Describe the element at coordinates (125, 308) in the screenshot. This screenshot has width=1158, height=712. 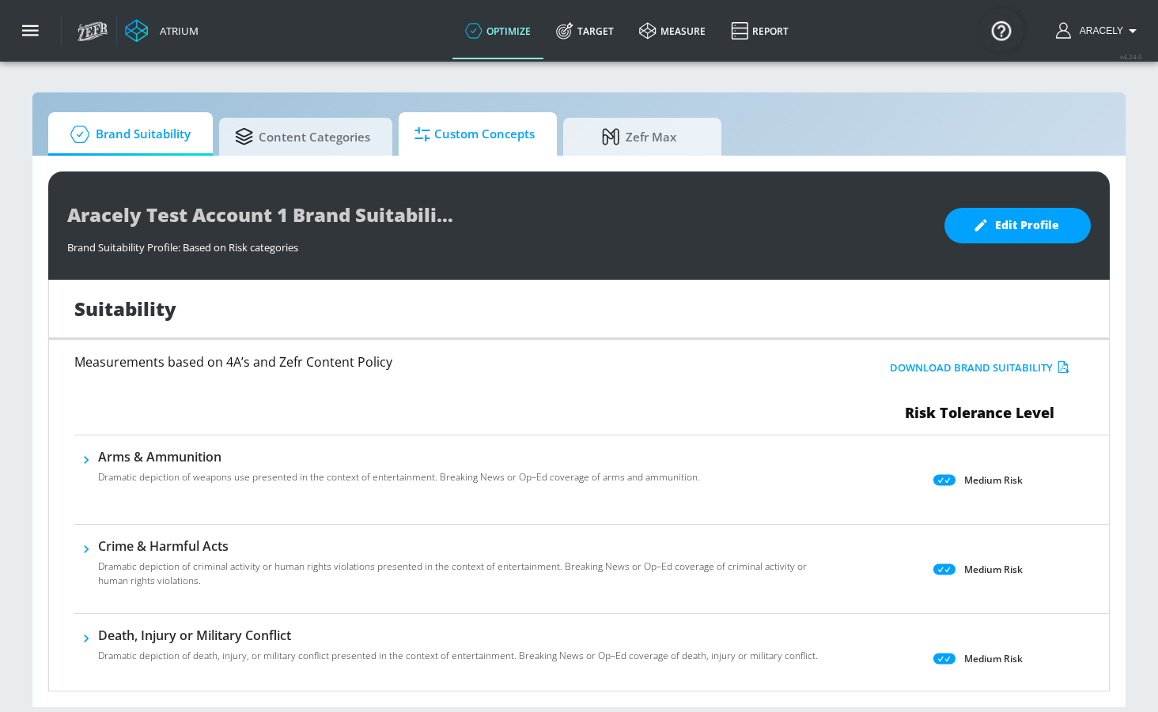
I see `h1: Suitability` at that location.